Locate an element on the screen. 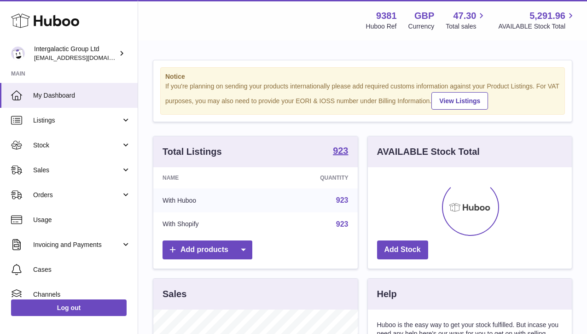 The height and width of the screenshot is (334, 587). span: My Dashboard is located at coordinates (82, 95).